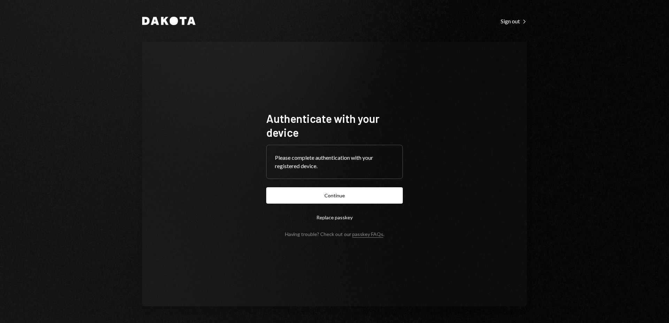  Describe the element at coordinates (514, 21) in the screenshot. I see `a: Sign out` at that location.